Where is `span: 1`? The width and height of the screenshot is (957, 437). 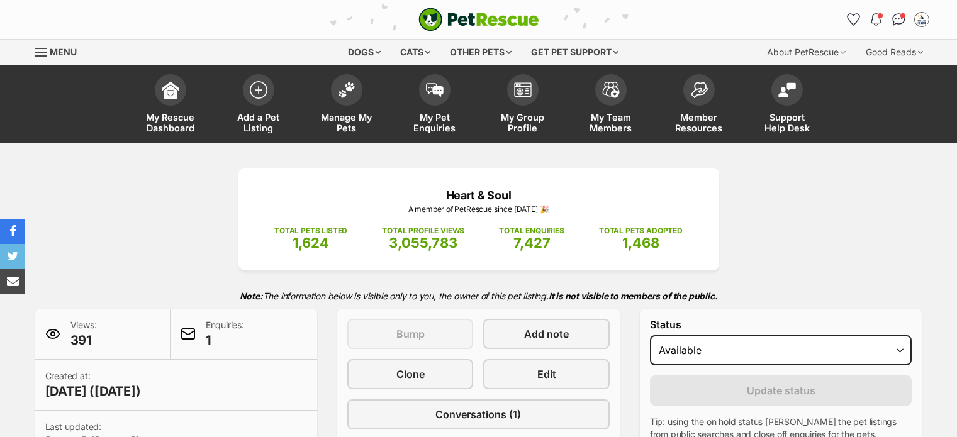 span: 1 is located at coordinates (225, 340).